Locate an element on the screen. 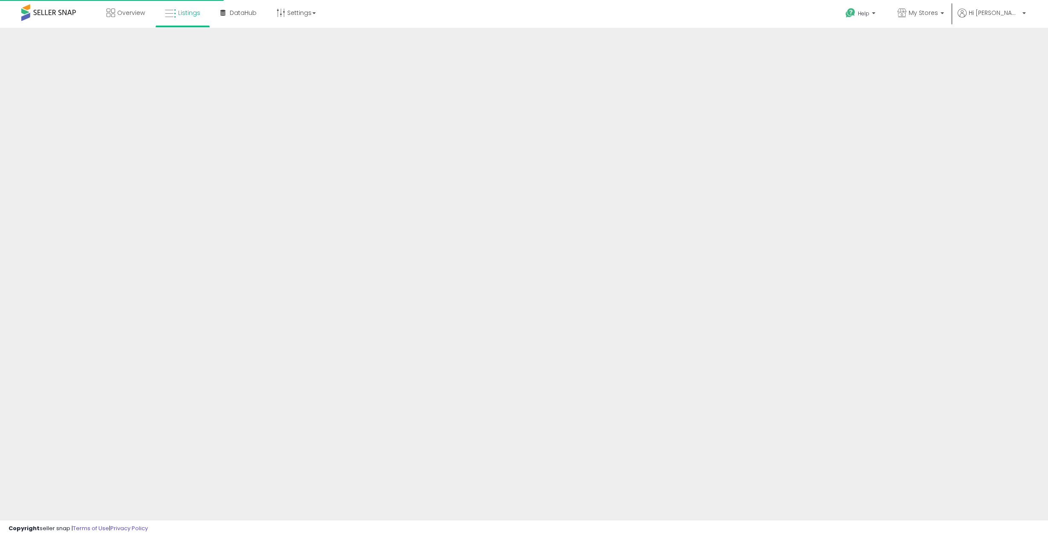  i: Get Help is located at coordinates (851, 13).